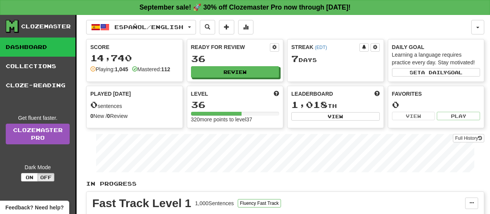 Image resolution: width=490 pixels, height=214 pixels. I want to click on span: Score more points to level up, so click(276, 94).